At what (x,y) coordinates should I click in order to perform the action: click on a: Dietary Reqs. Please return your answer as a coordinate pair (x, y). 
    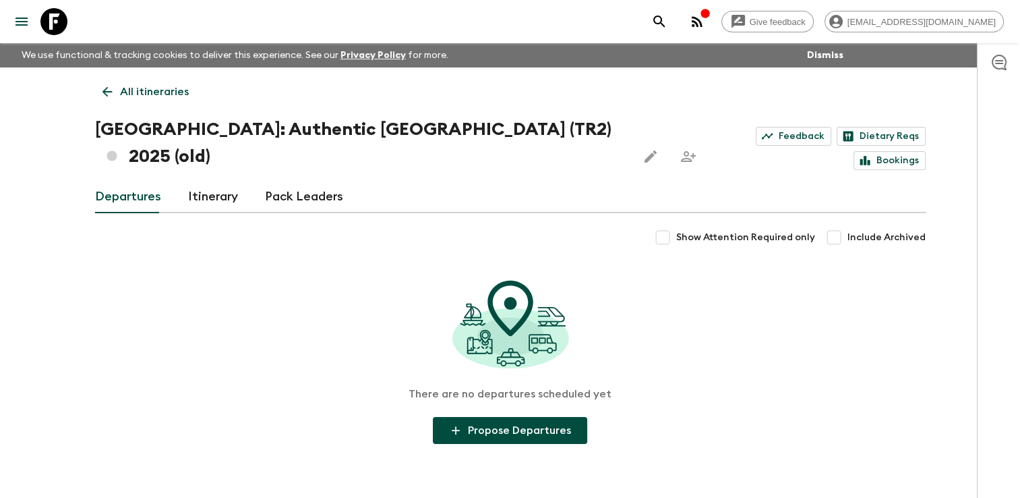
    Looking at the image, I should click on (881, 136).